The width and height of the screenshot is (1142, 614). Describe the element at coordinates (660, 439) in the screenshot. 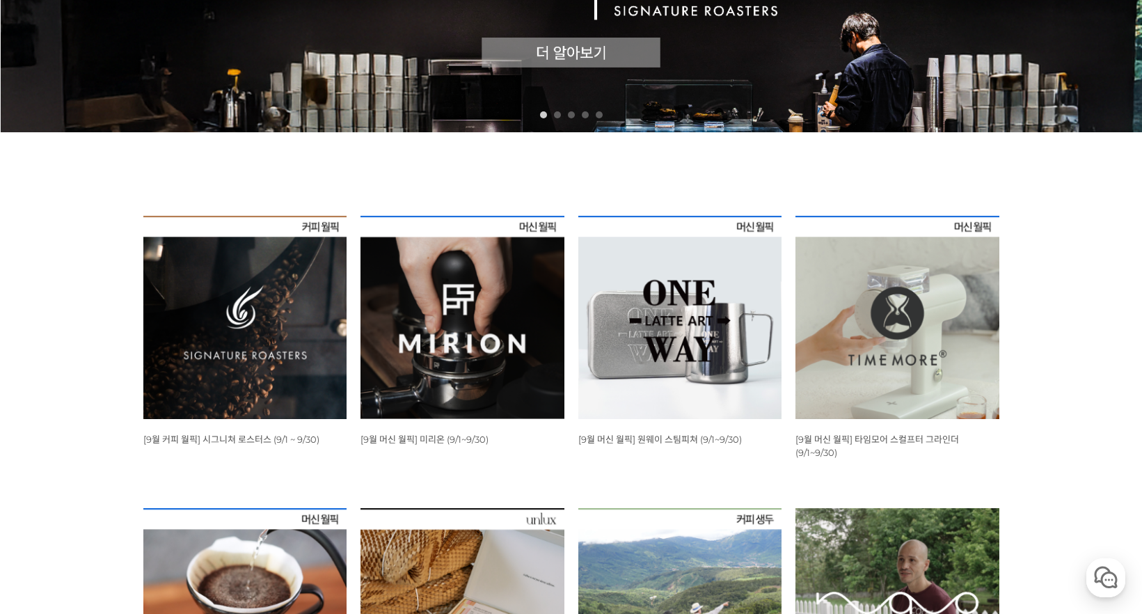

I see `a: [9월 머신 월픽] 원웨이 스팀피쳐 (9/1~9/30)` at that location.